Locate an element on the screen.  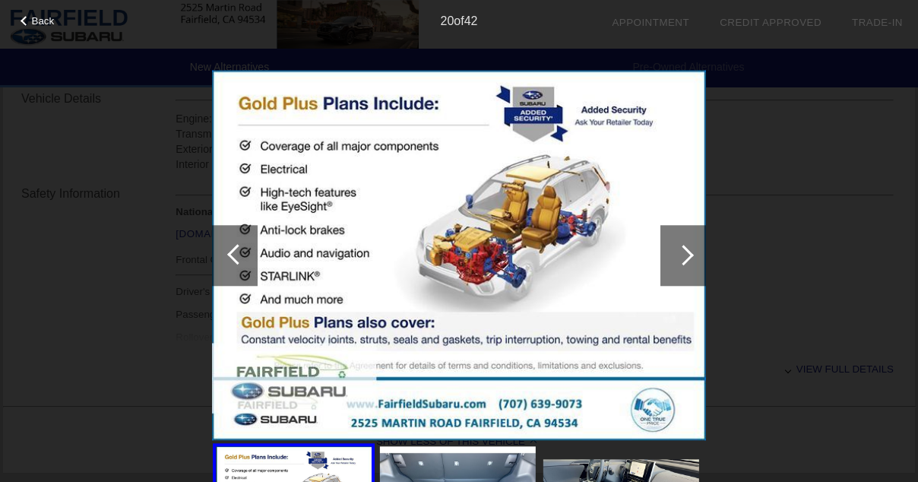
img: 5d43804d-9ce3-4da0-bbb8-66ebd75231b3.jpg is located at coordinates (459, 255).